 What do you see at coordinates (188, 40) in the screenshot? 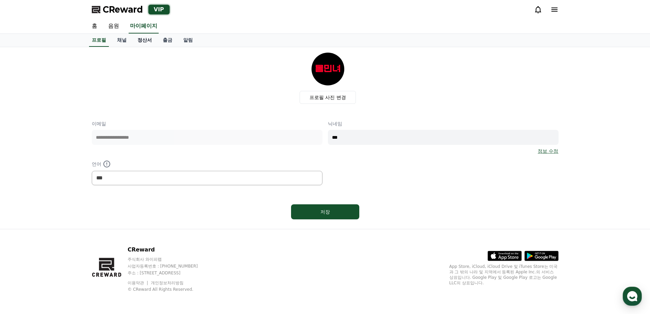
I see `a: 알림` at bounding box center [188, 40].